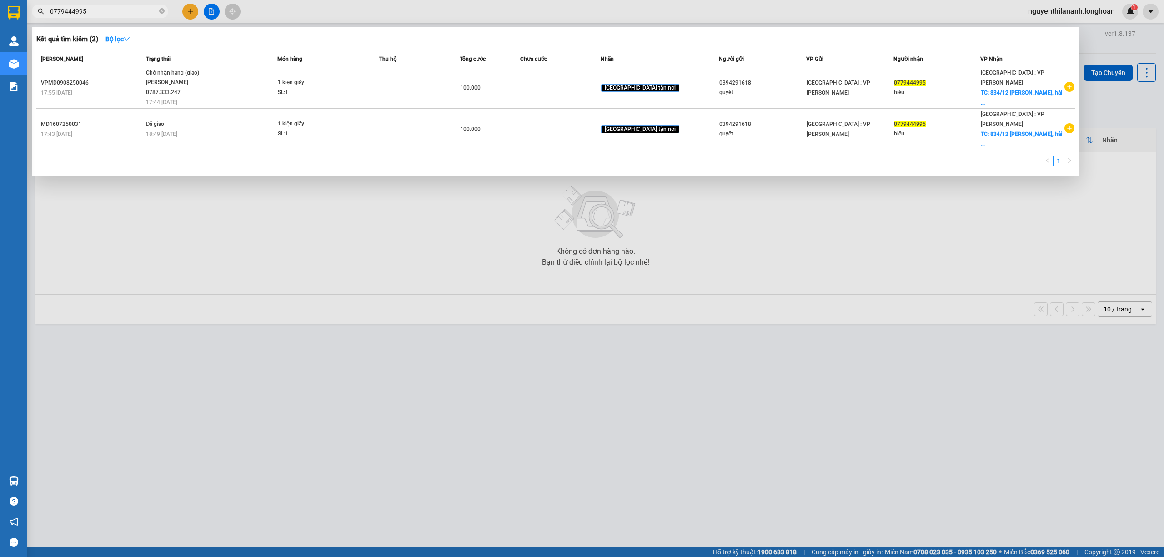  What do you see at coordinates (1070, 161) in the screenshot?
I see `span: right` at bounding box center [1070, 161].